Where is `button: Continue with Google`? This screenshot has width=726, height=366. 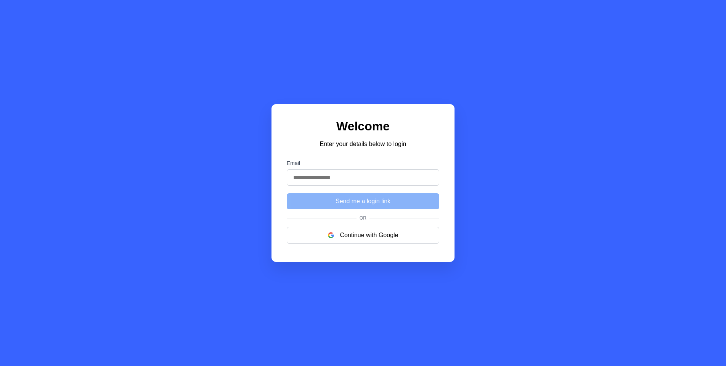
button: Continue with Google is located at coordinates (363, 235).